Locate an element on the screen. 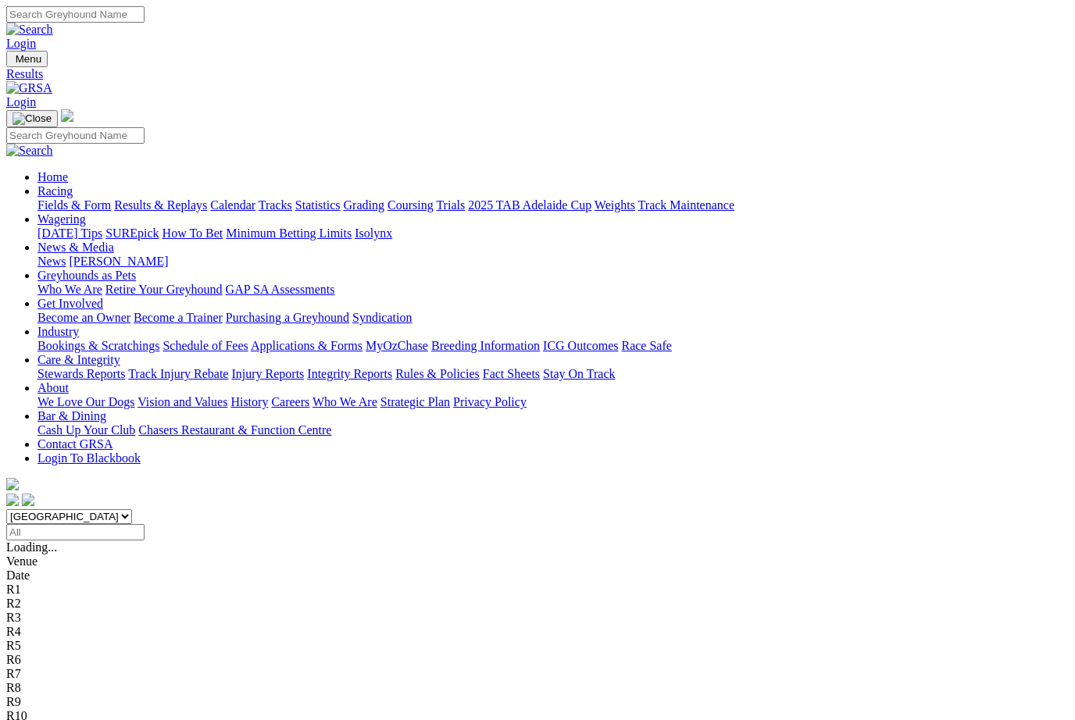  a: Stewards Reports is located at coordinates (81, 374).